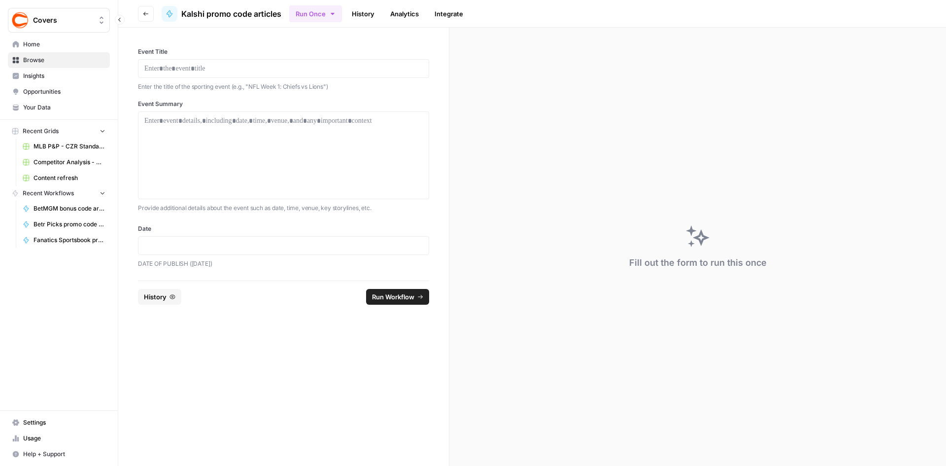 The image size is (946, 466). What do you see at coordinates (398, 297) in the screenshot?
I see `button: Run Workflow` at bounding box center [398, 297].